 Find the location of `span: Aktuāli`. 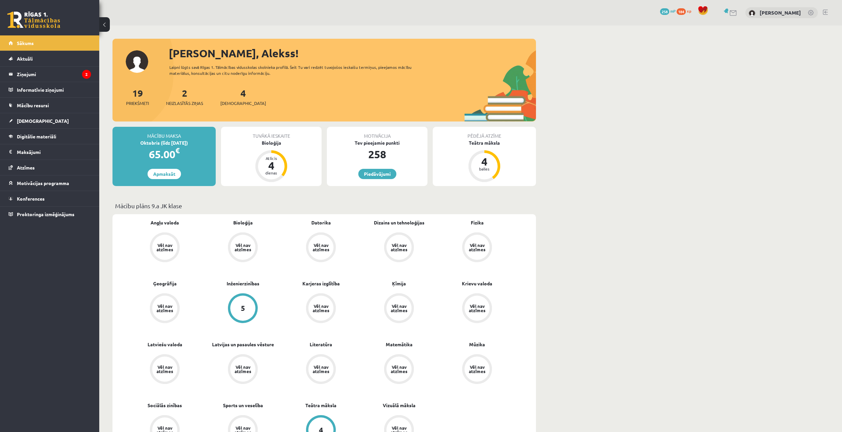

span: Aktuāli is located at coordinates (25, 59).